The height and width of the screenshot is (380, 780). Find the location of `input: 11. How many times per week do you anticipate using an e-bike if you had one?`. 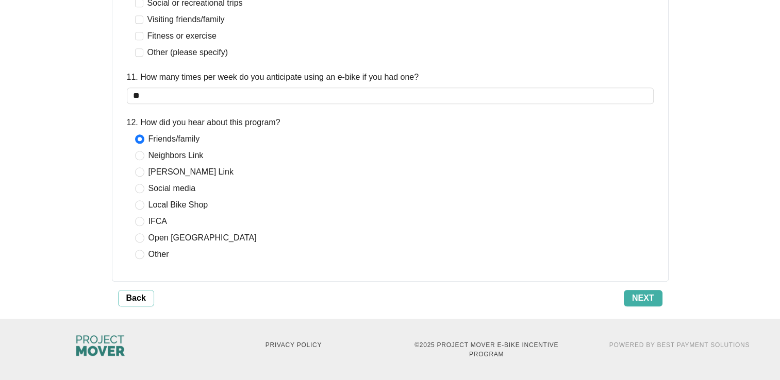

input: 11. How many times per week do you anticipate using an e-bike if you had one? is located at coordinates (390, 96).